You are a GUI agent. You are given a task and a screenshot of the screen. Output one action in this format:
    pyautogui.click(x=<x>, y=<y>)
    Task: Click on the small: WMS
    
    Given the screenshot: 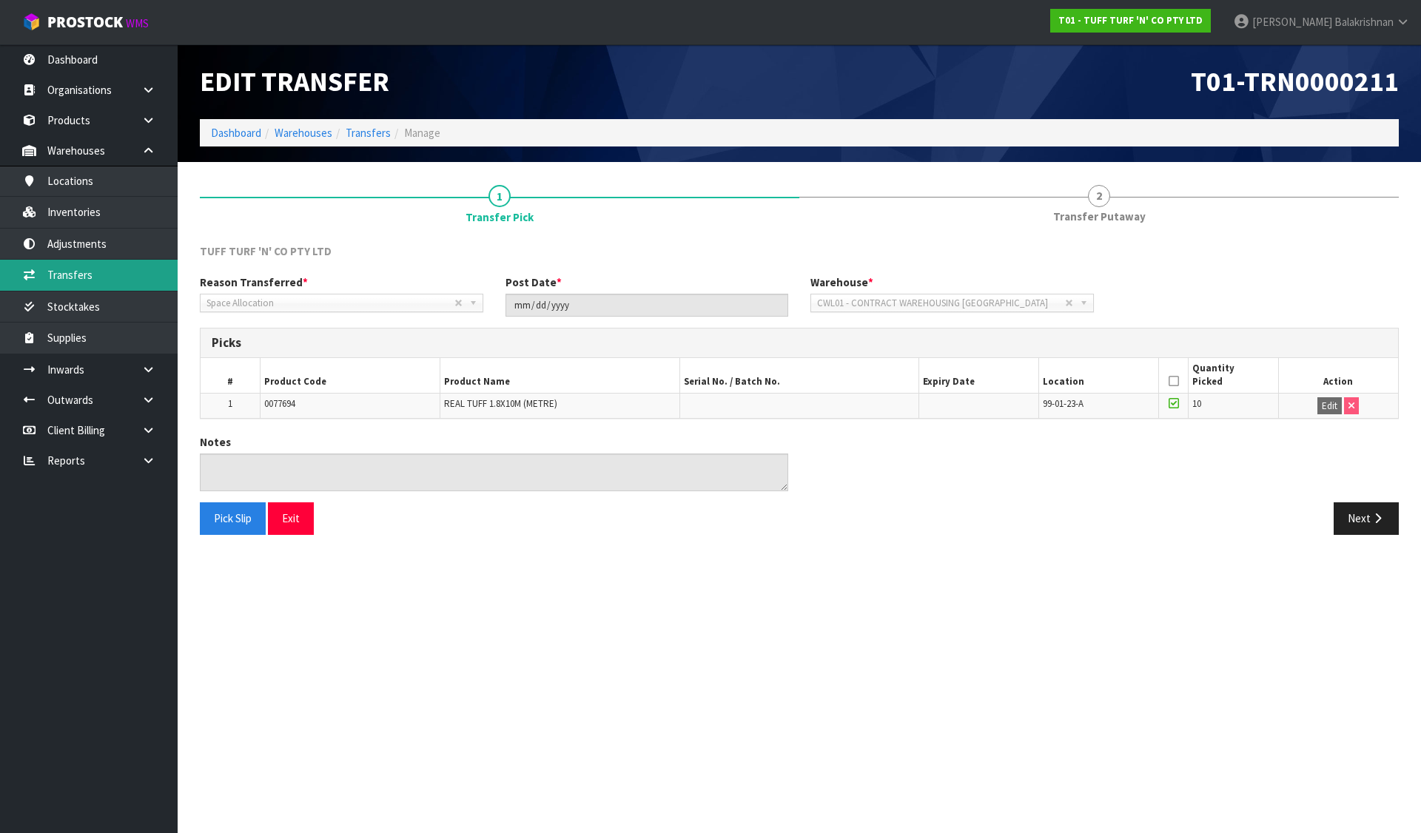 What is the action you would take?
    pyautogui.click(x=137, y=23)
    